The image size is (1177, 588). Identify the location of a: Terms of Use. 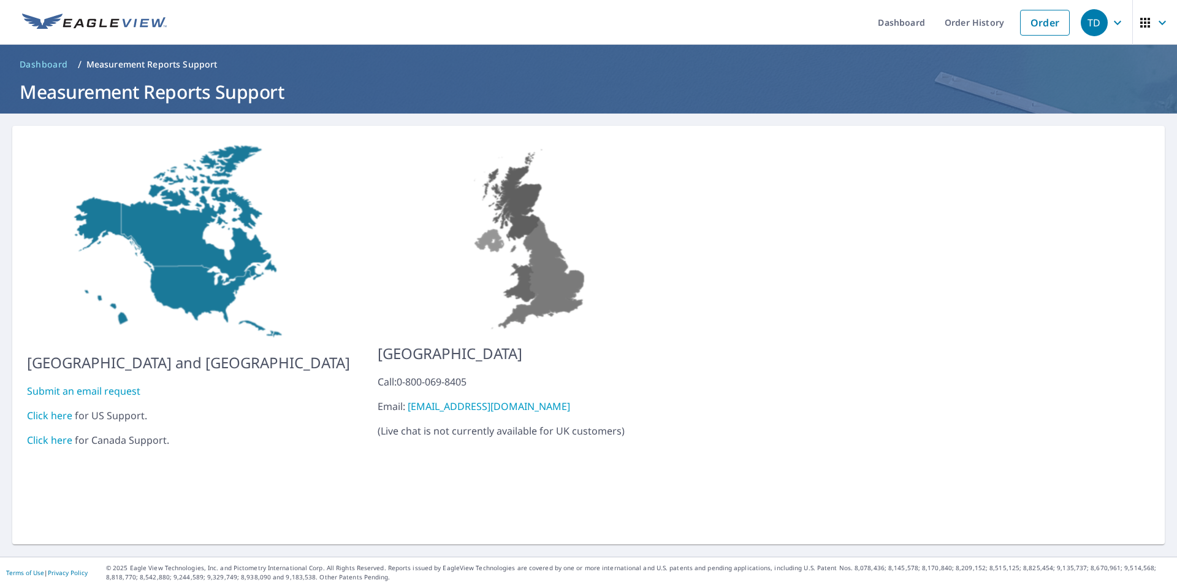
(25, 572).